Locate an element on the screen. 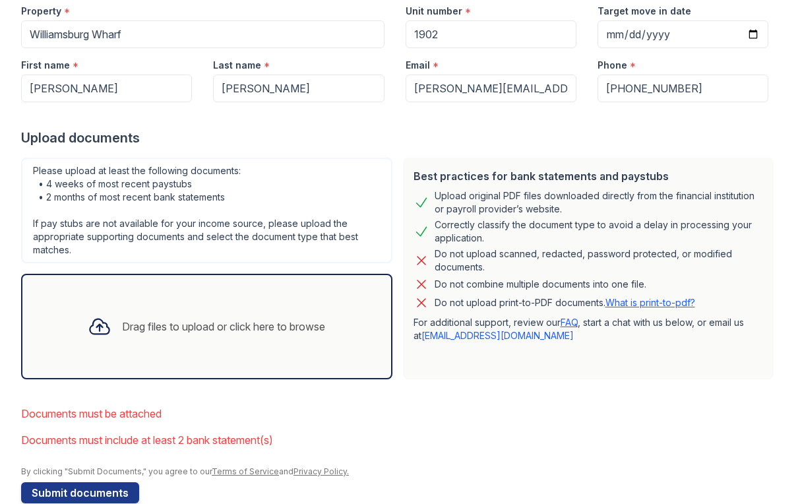 The image size is (800, 504). a: Privacy Policy. is located at coordinates (321, 471).